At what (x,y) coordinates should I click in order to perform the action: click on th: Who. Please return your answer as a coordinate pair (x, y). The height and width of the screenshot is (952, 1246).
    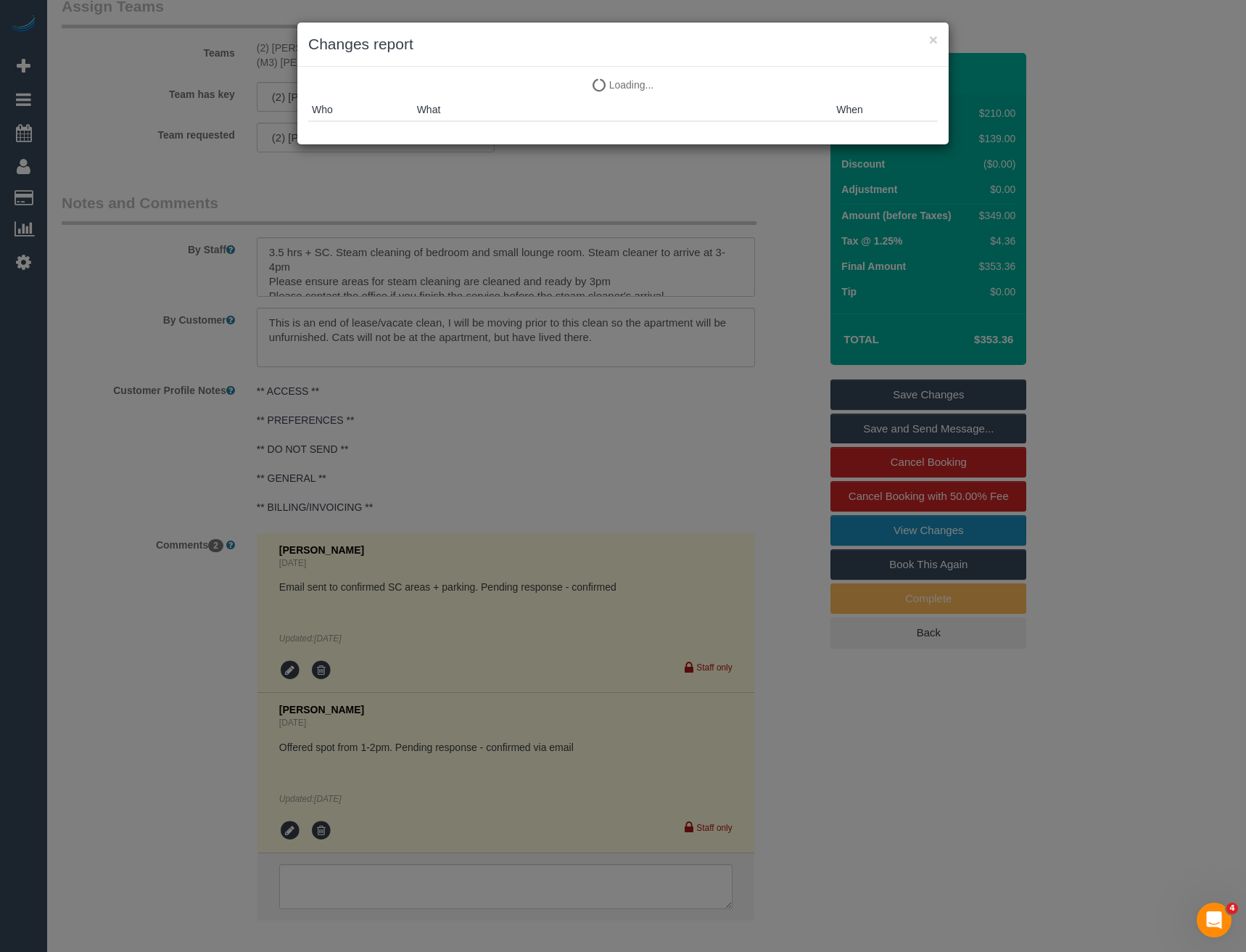
    Looking at the image, I should click on (360, 110).